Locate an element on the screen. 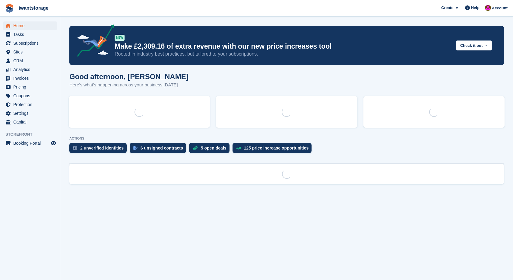  div: 5 open deals is located at coordinates (214, 148).